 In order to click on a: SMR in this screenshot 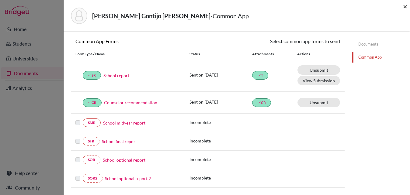, I will do `click(91, 123)`.